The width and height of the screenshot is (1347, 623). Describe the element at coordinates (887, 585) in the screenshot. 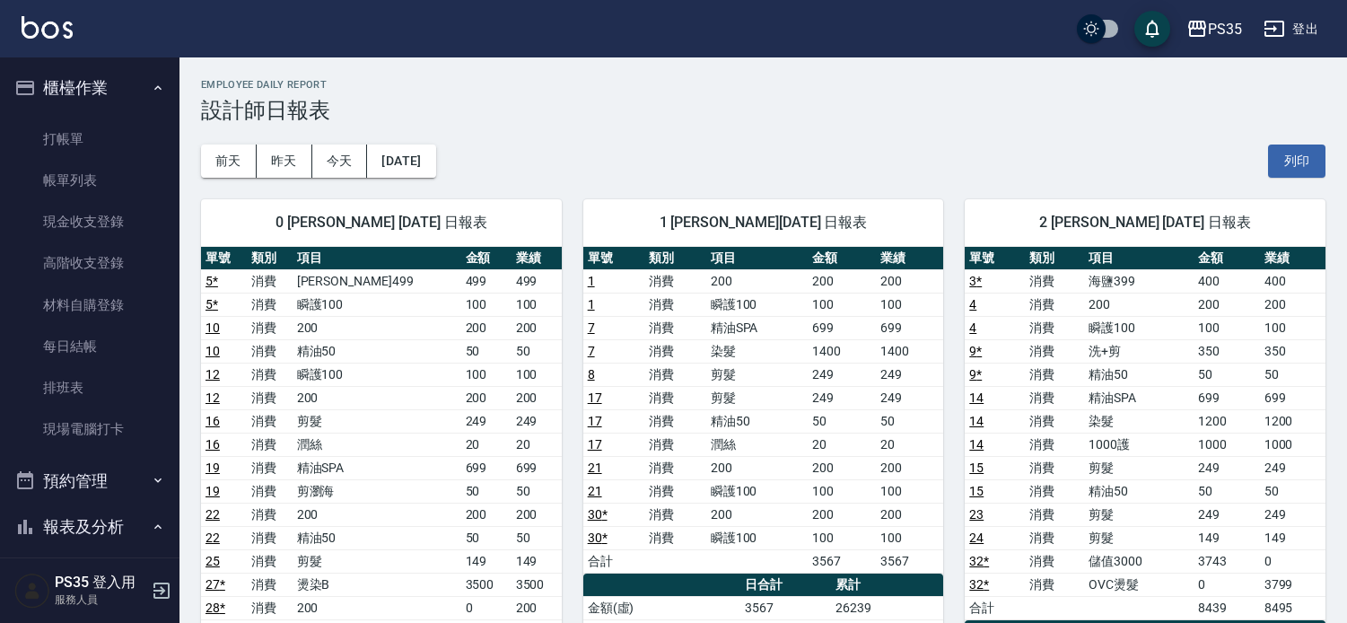

I see `th: 累計` at that location.